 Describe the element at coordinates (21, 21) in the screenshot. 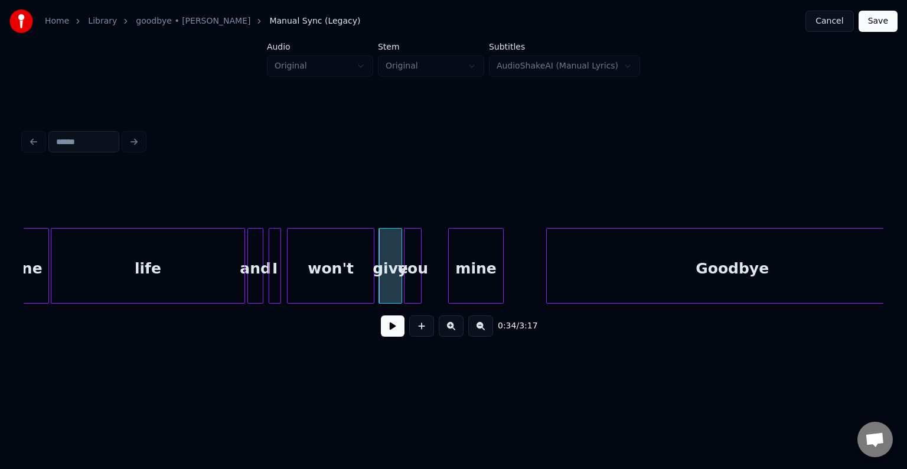

I see `img: youka` at that location.